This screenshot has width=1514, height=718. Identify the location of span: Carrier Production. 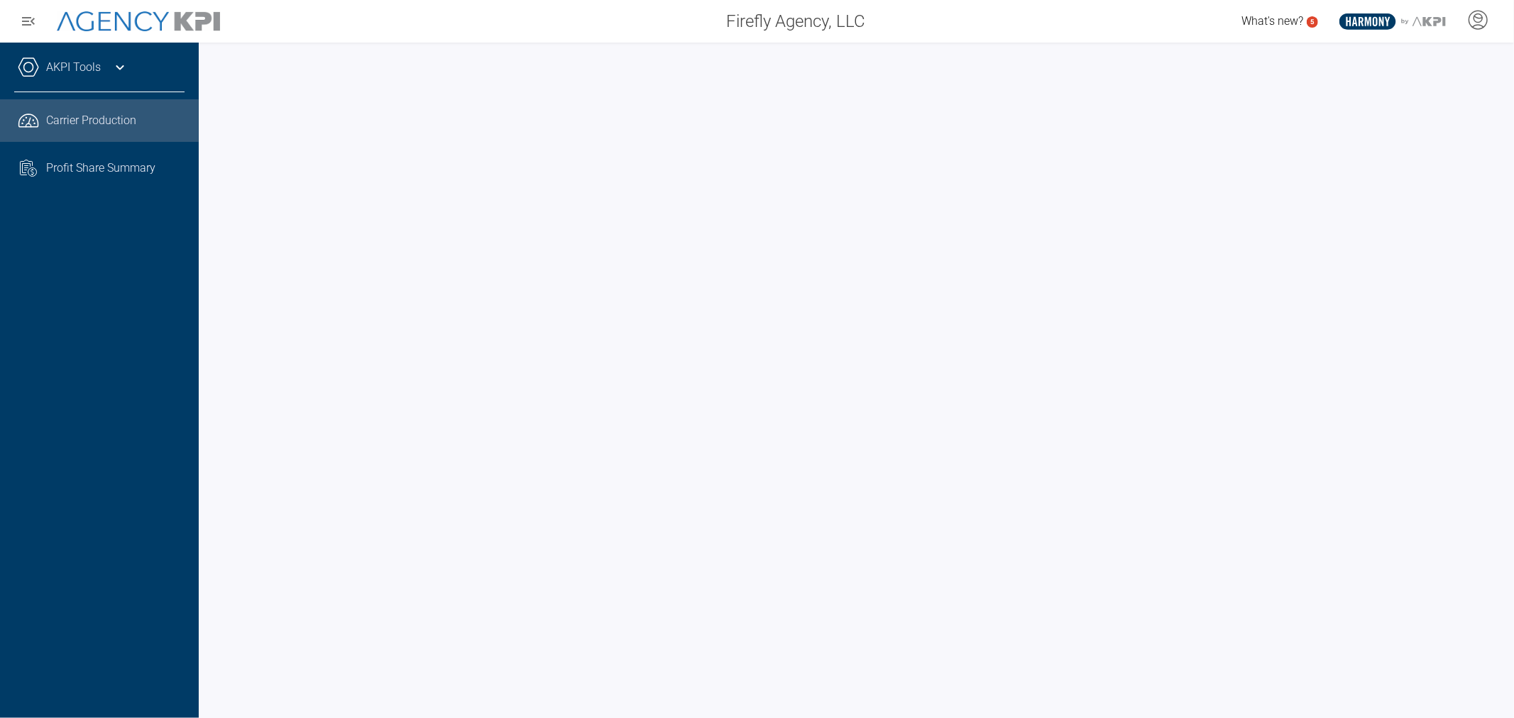
(91, 121).